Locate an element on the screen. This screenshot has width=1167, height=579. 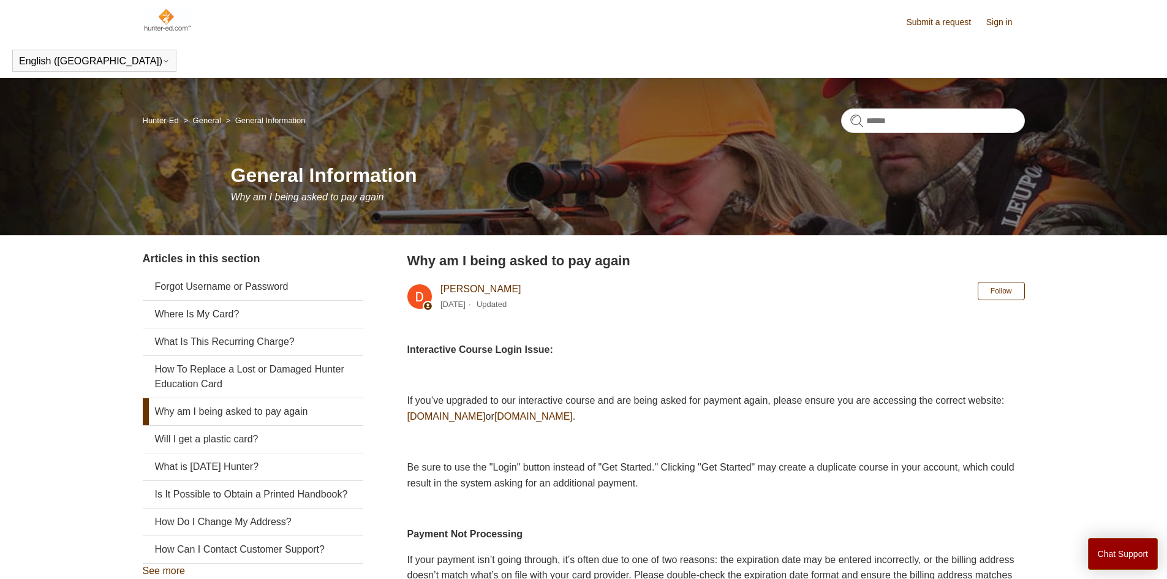
h2: Why am I being asked to pay again is located at coordinates (716, 260).